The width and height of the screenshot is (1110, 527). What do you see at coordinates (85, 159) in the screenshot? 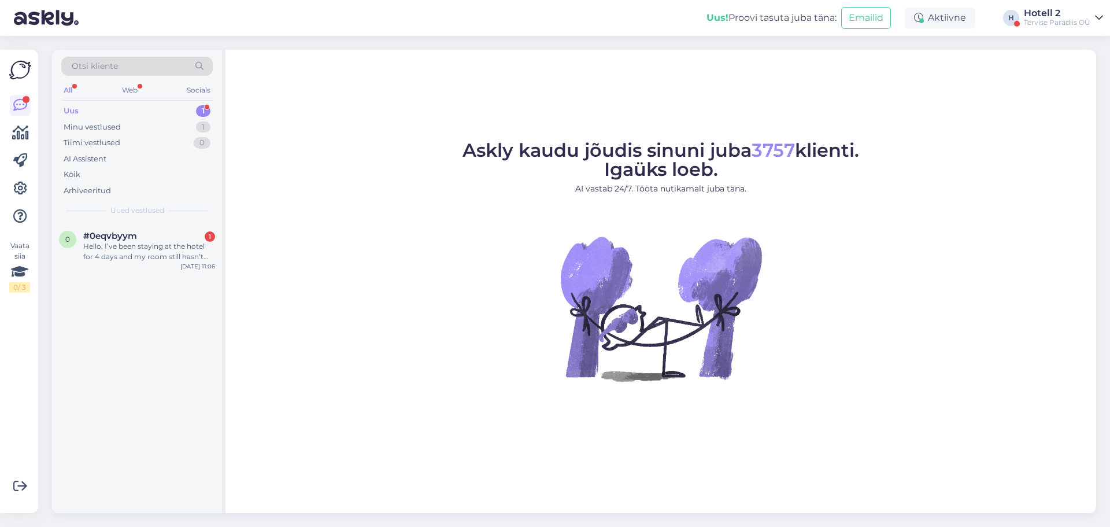
I see `div: AI Assistent` at bounding box center [85, 159].